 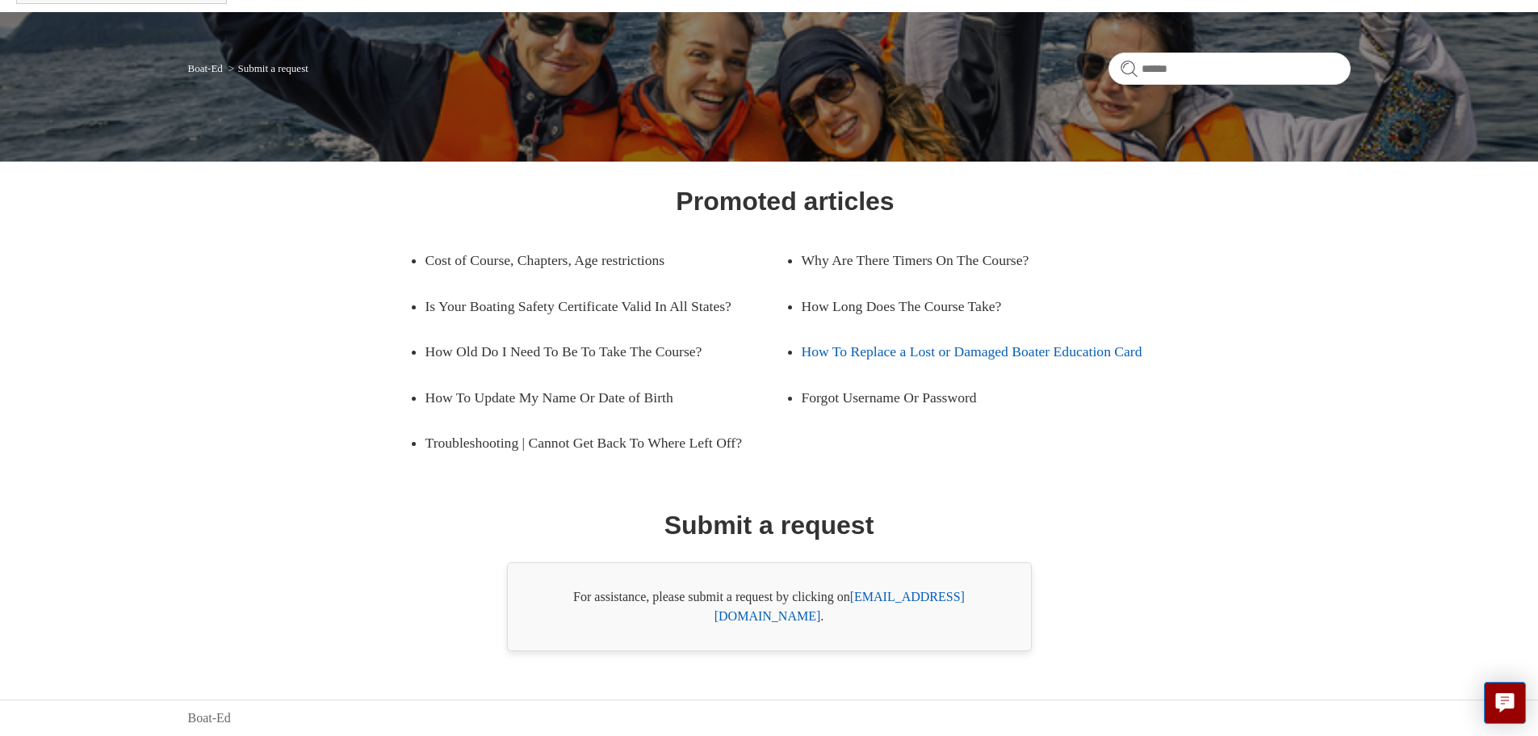 What do you see at coordinates (1505, 702) in the screenshot?
I see `div: Live chat` at bounding box center [1505, 702].